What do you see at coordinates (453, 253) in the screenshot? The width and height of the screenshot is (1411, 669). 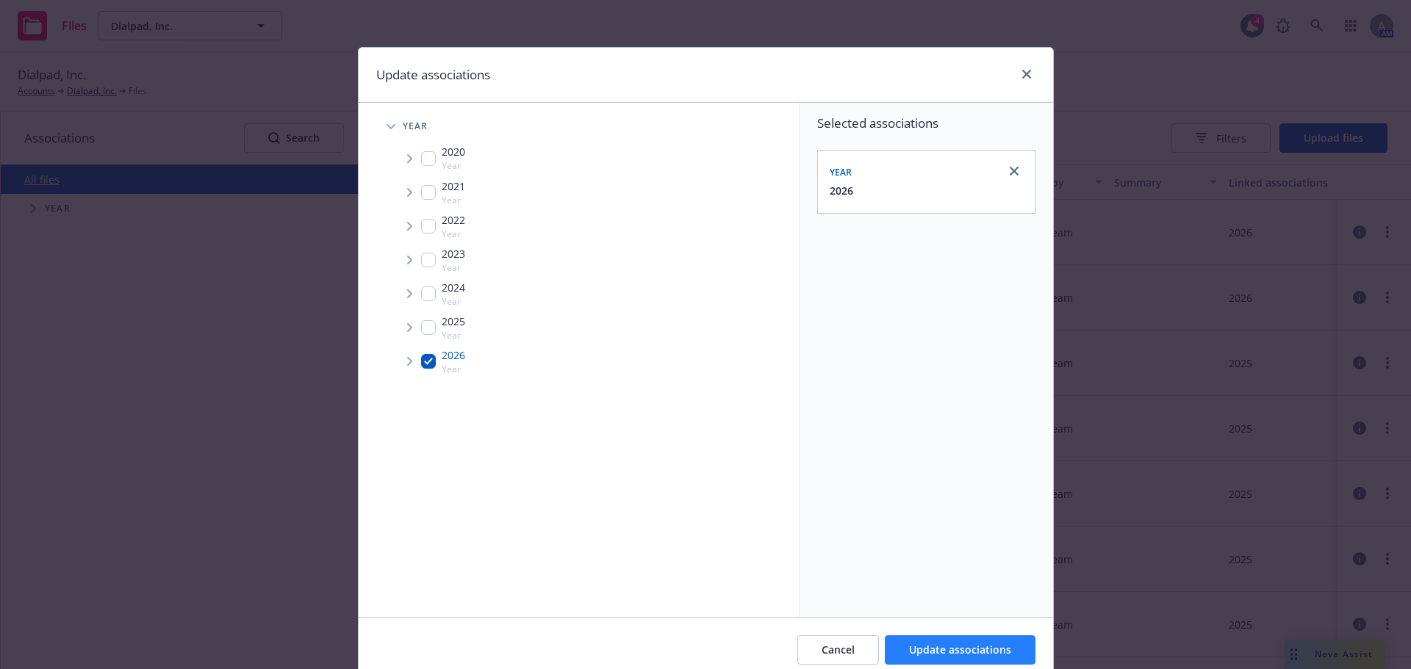 I see `span: 2023` at bounding box center [453, 253].